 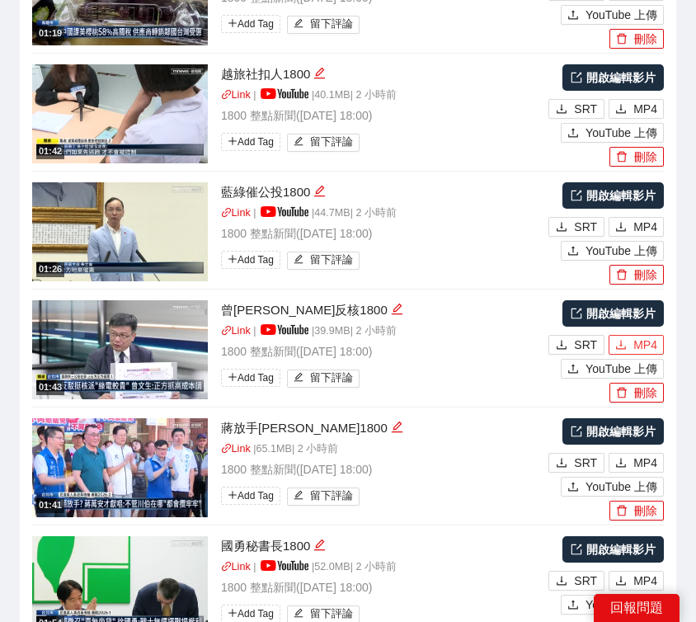 I want to click on img: 03912609-2bd7-4d7b-b5cb-e9a3ce71cae8.jpg, so click(x=120, y=114).